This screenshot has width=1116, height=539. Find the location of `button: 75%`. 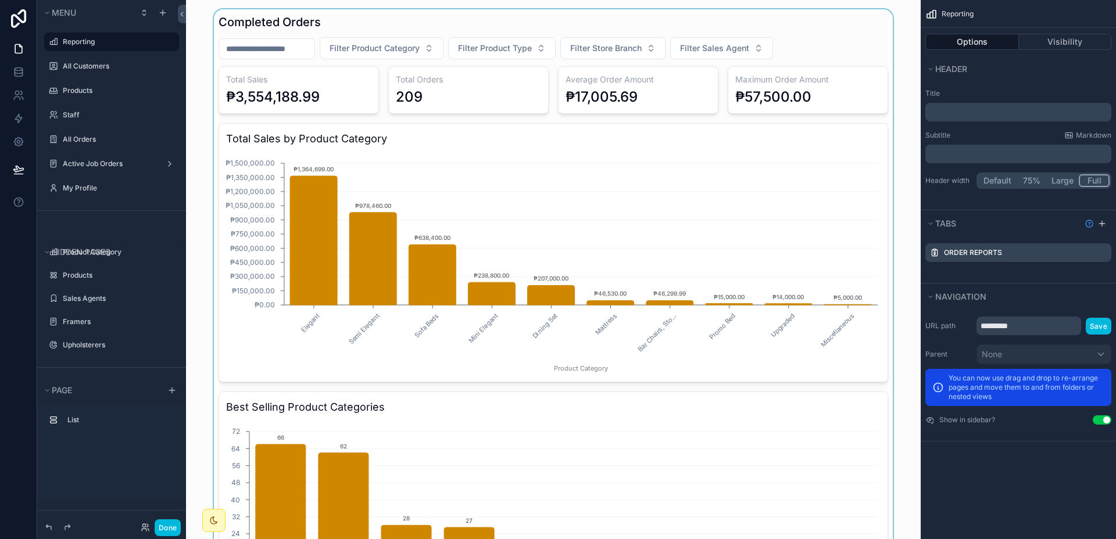

button: 75% is located at coordinates (1031, 181).